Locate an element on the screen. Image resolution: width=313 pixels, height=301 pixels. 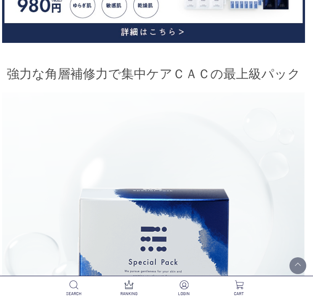
p: SEARCH is located at coordinates (74, 293).